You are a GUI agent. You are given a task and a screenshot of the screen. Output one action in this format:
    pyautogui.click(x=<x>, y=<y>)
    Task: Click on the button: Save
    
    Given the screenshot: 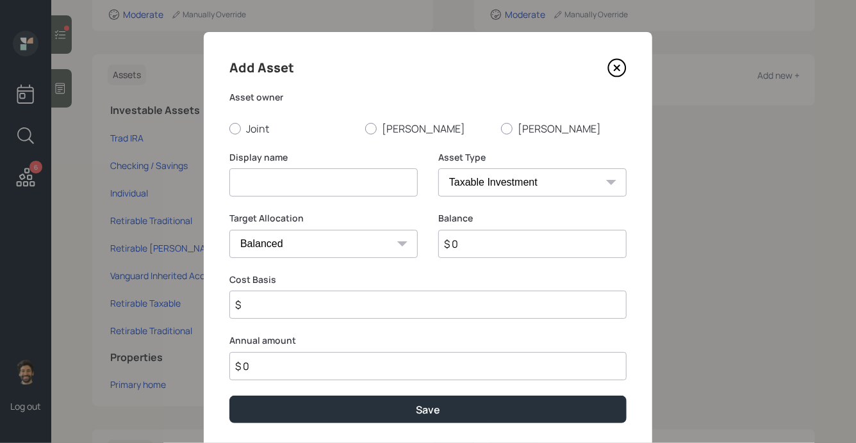 What is the action you would take?
    pyautogui.click(x=428, y=409)
    